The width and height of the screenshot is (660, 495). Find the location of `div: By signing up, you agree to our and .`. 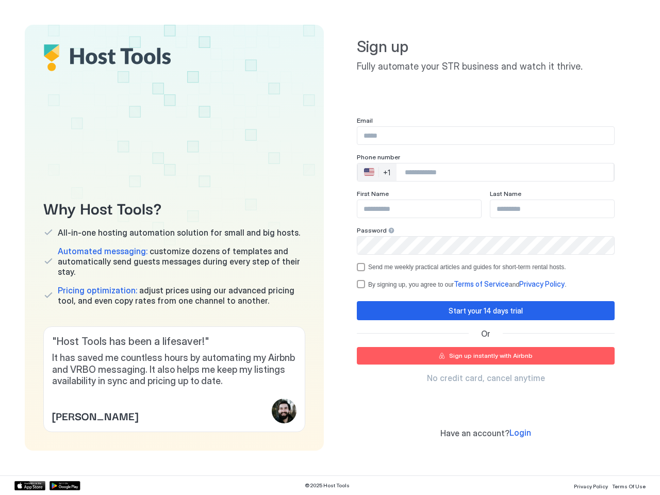

div: By signing up, you agree to our and . is located at coordinates (467, 284).